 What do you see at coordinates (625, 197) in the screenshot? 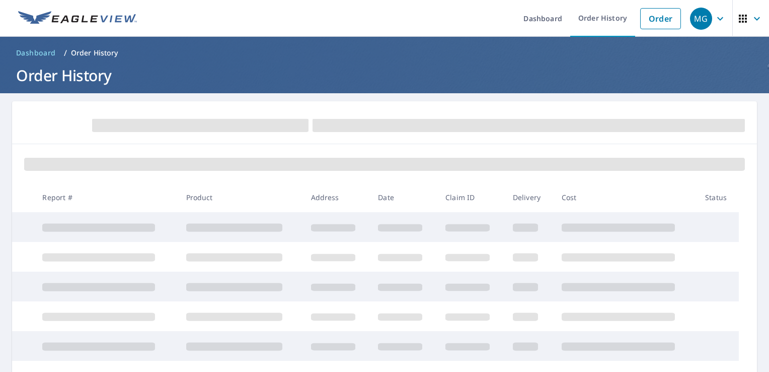
I see `th: Cost` at bounding box center [625, 197].